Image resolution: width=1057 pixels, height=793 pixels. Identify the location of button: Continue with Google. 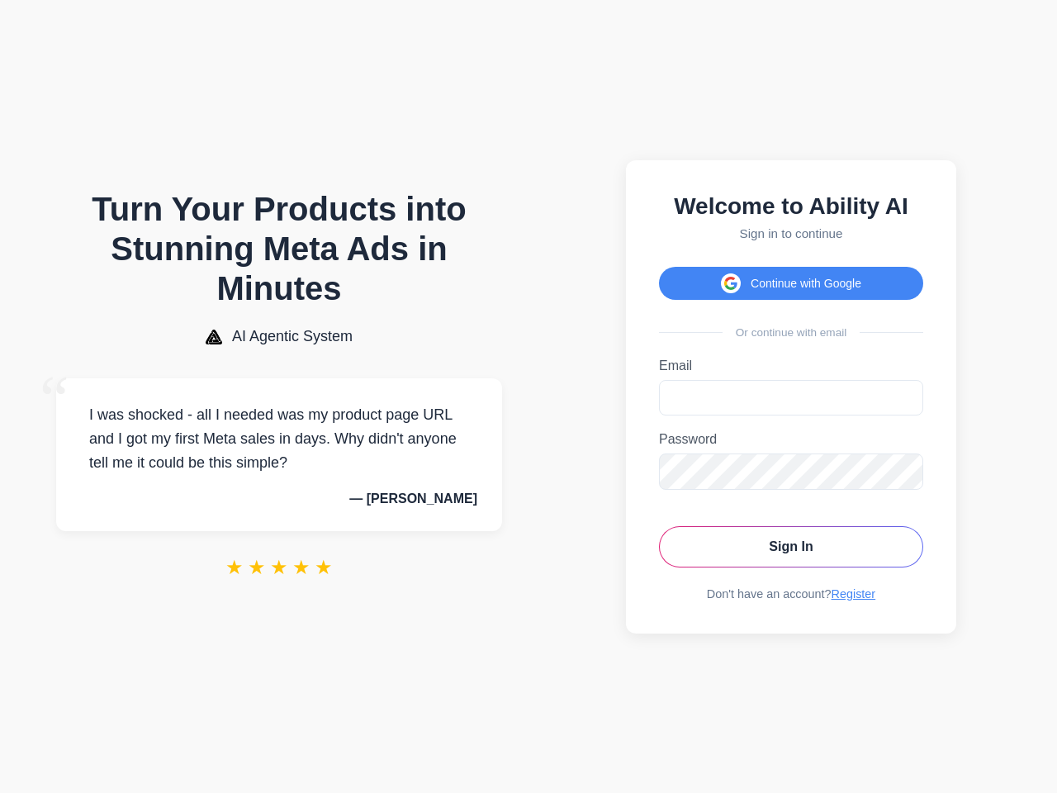
(791, 283).